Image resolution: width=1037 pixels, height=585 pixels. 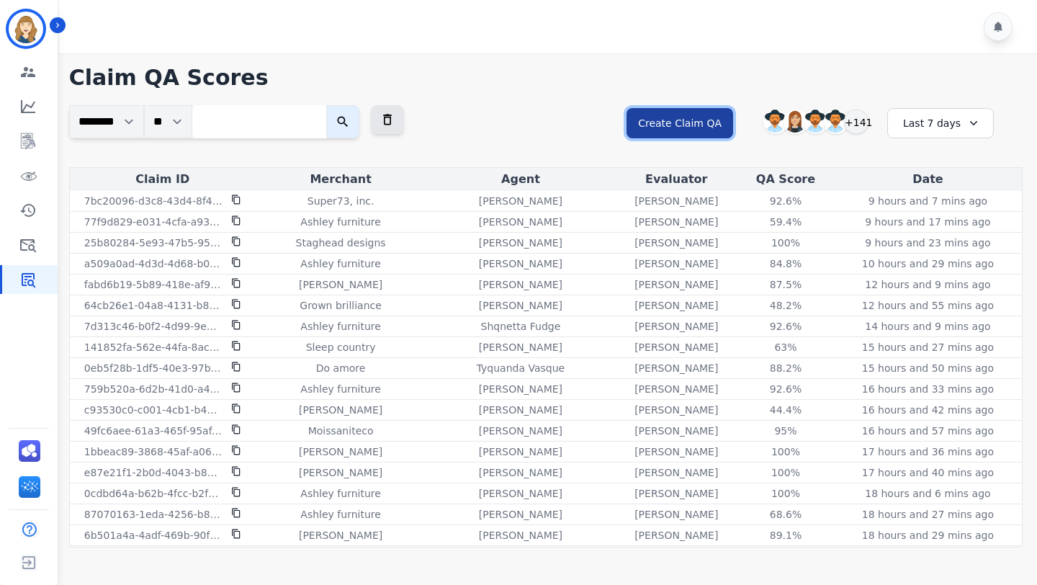 I want to click on p: a509a0ad-4d3d-4d68-b073-1b29205de6cf, so click(x=153, y=264).